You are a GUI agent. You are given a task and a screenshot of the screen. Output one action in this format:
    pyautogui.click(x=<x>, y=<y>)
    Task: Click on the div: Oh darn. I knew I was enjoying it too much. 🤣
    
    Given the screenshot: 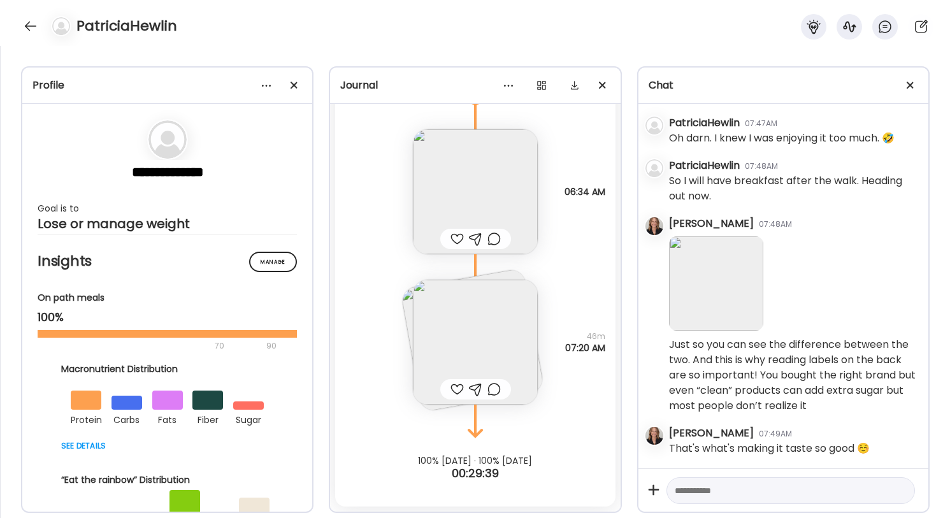 What is the action you would take?
    pyautogui.click(x=782, y=138)
    